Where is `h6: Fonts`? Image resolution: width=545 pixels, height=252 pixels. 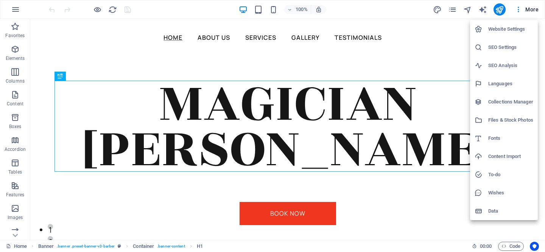
h6: Fonts is located at coordinates (510, 138).